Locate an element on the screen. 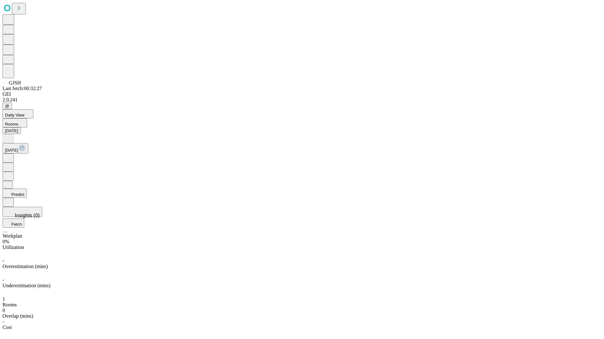  span: GJSH is located at coordinates (15, 83).